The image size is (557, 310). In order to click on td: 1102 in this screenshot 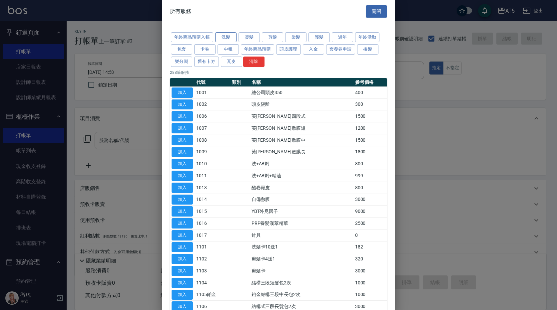, I will do `click(212, 259)`.